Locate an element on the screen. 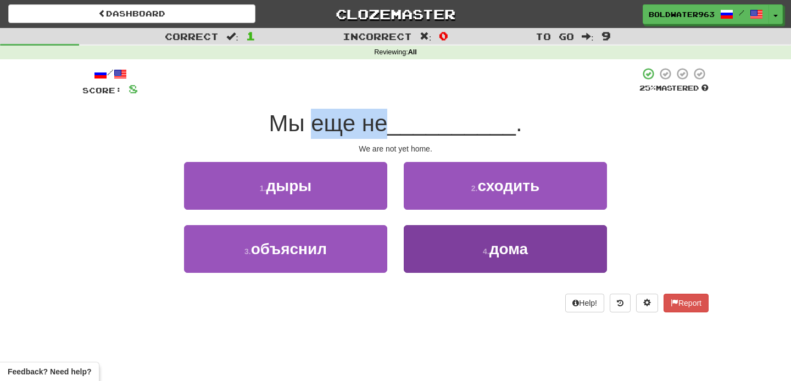 This screenshot has height=381, width=791. span: Мы еще не is located at coordinates (328, 123).